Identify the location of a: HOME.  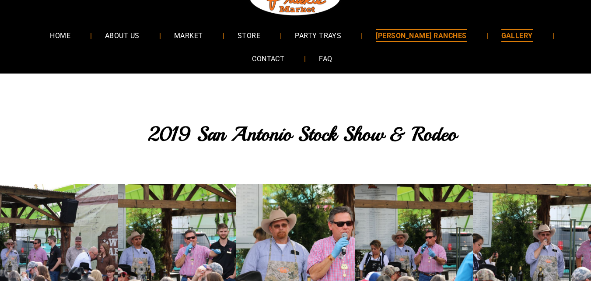
(60, 35).